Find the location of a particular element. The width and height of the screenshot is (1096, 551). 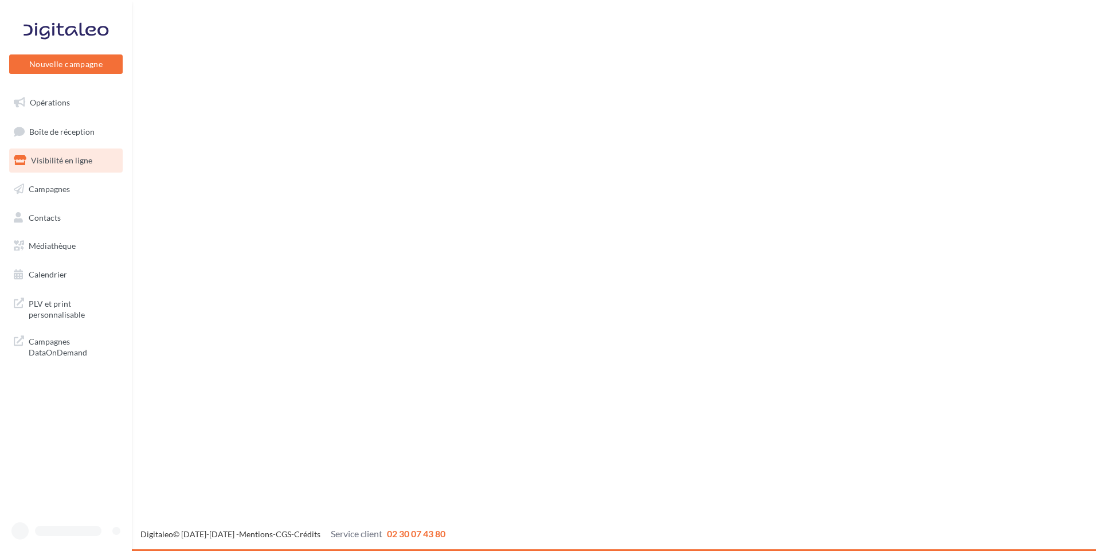

a: CGS is located at coordinates (283, 534).